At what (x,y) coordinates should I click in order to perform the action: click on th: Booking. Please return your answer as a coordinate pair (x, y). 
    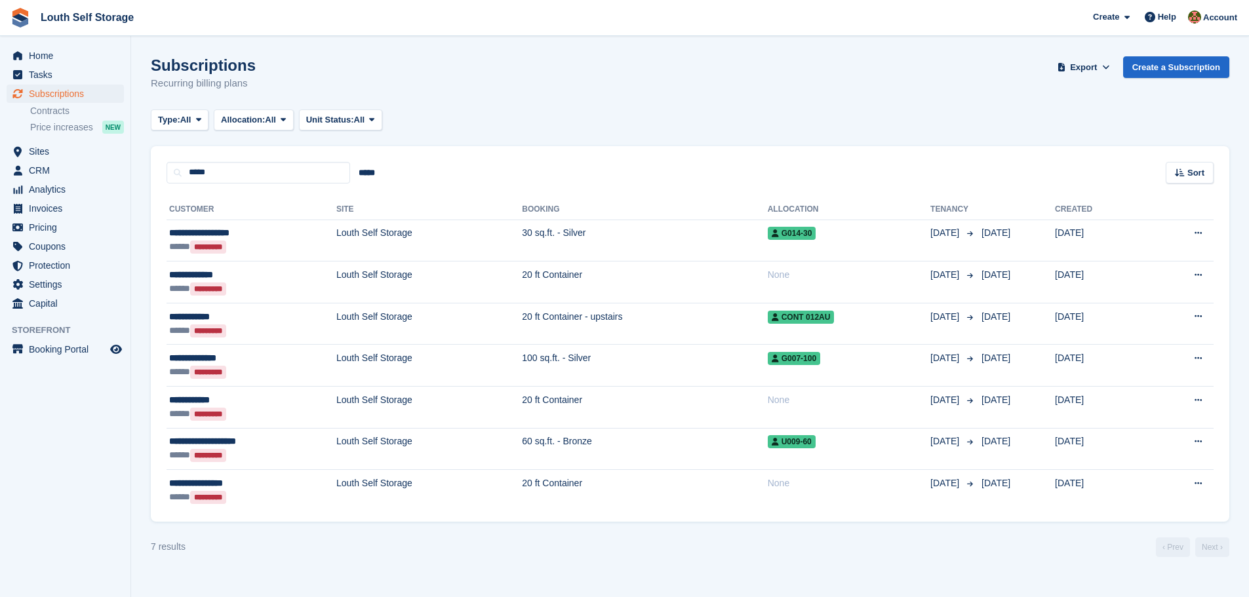
    Looking at the image, I should click on (644, 210).